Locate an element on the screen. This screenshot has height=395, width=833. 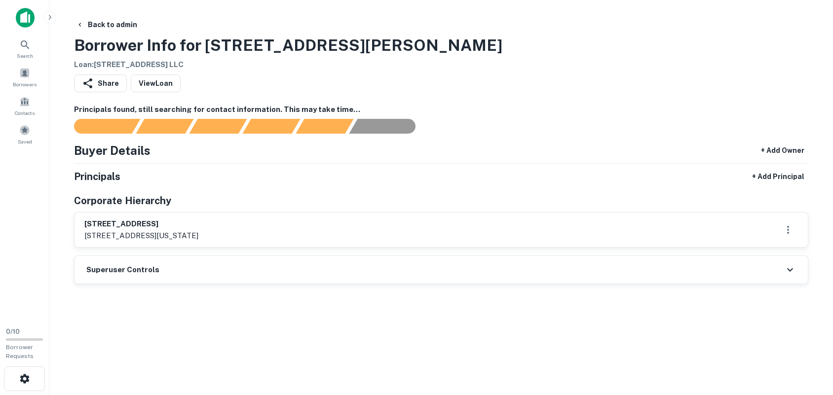
div: Contacts is located at coordinates (25, 106).